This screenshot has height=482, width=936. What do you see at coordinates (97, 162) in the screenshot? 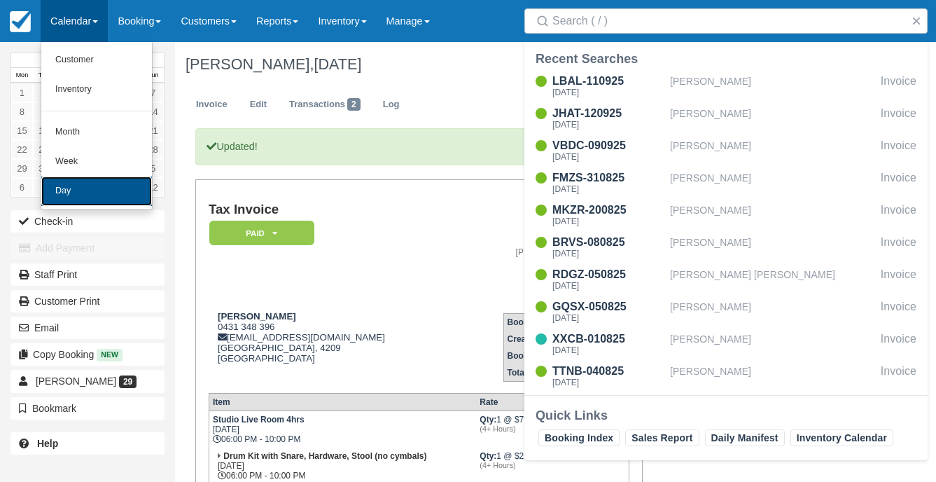
I see `a: Week` at bounding box center [97, 162].